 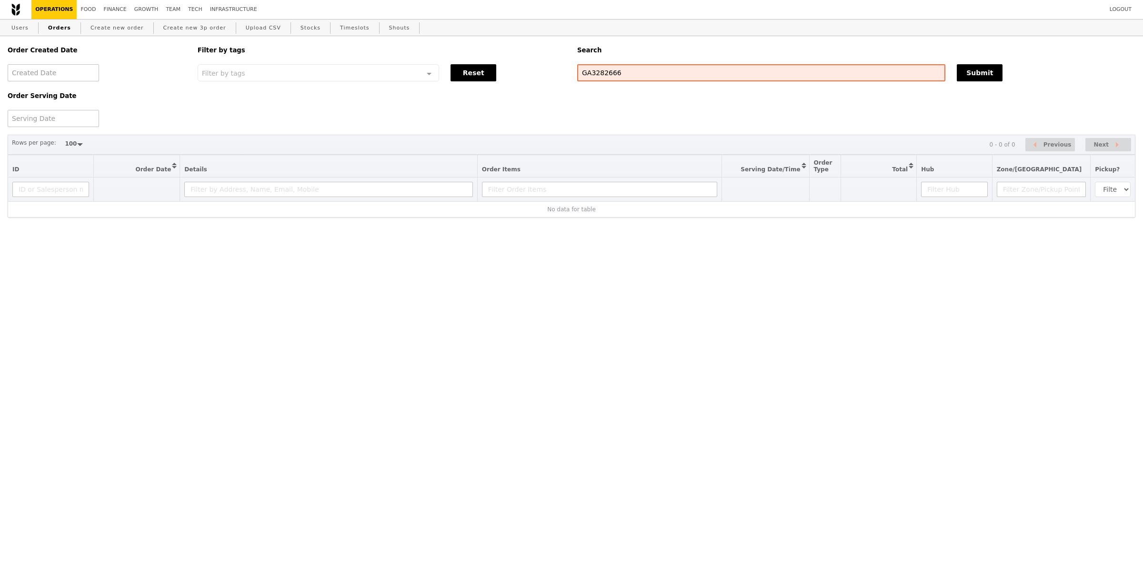 I want to click on h5: Filter by tags, so click(x=381, y=50).